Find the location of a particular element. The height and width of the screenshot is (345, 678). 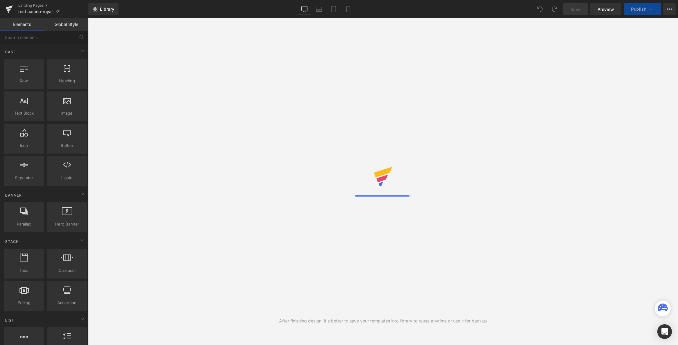

a: Laptop is located at coordinates (319, 9).